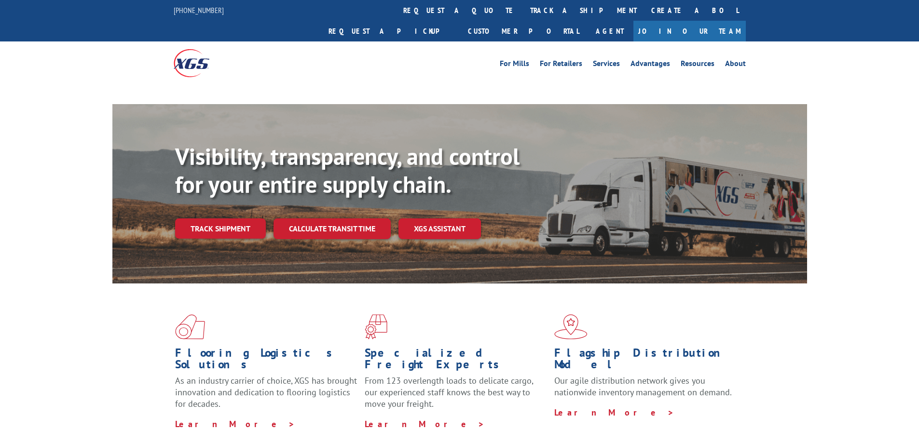 The width and height of the screenshot is (919, 443). What do you see at coordinates (266, 361) in the screenshot?
I see `h1: Flooring Logistics Solutions` at bounding box center [266, 361].